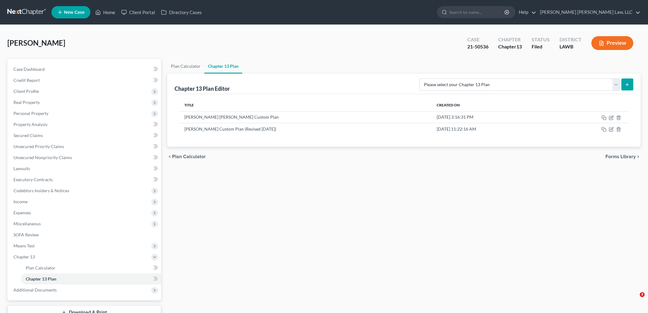 Image resolution: width=648 pixels, height=313 pixels. I want to click on span: Means Test, so click(24, 245).